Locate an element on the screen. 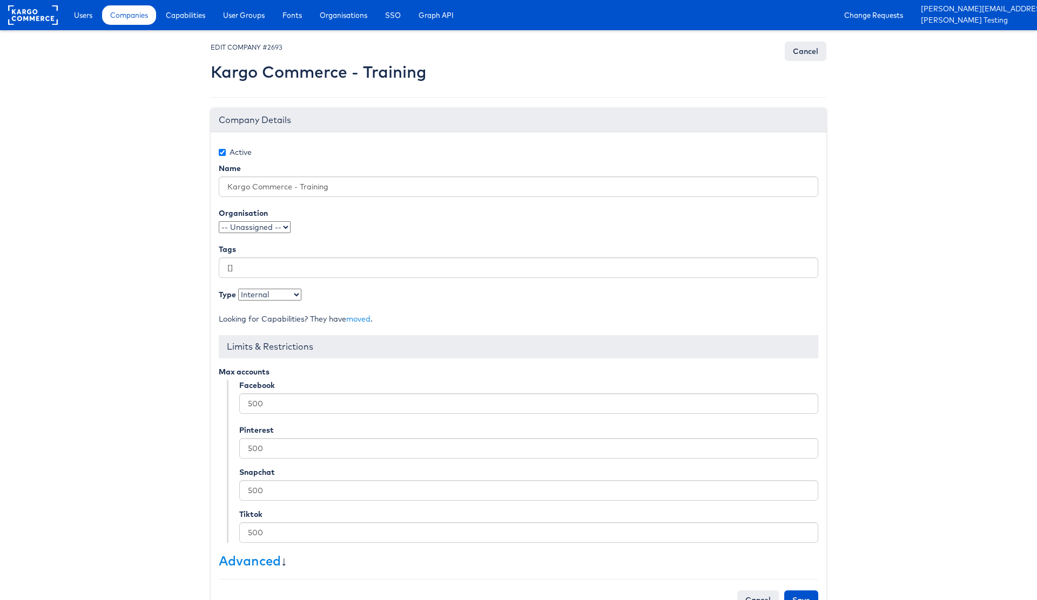  label: Active is located at coordinates (235, 152).